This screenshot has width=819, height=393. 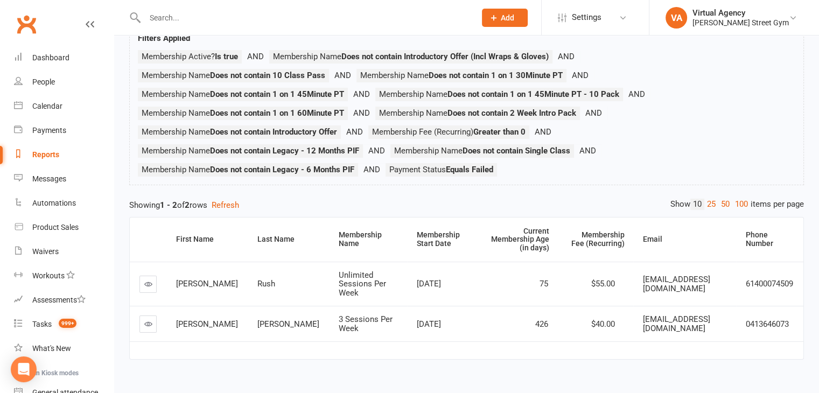 I want to click on a: Tasks 999+, so click(x=64, y=324).